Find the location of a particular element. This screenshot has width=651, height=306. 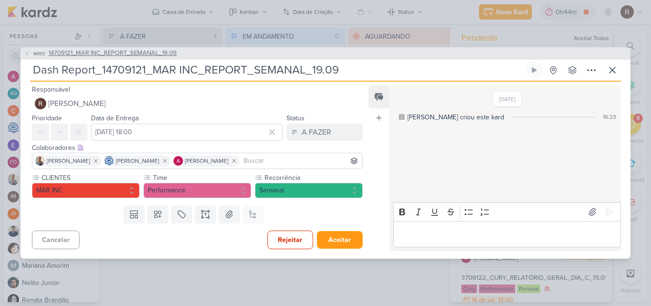

div: A FAZER is located at coordinates (317, 132).